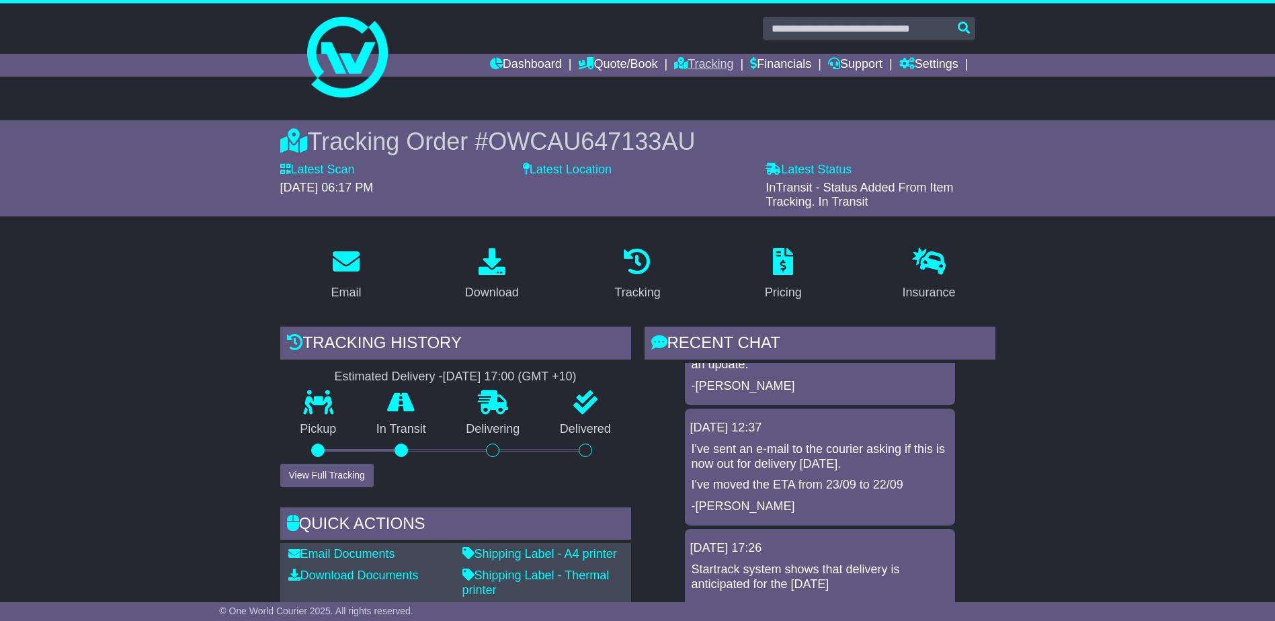 This screenshot has height=621, width=1275. Describe the element at coordinates (456, 345) in the screenshot. I see `div: Tracking history` at that location.